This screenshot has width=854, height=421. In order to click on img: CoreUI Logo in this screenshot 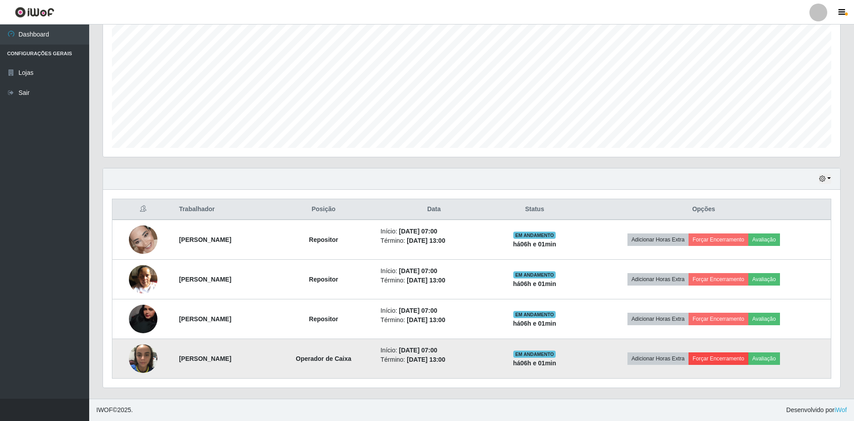, I will do `click(34, 12)`.